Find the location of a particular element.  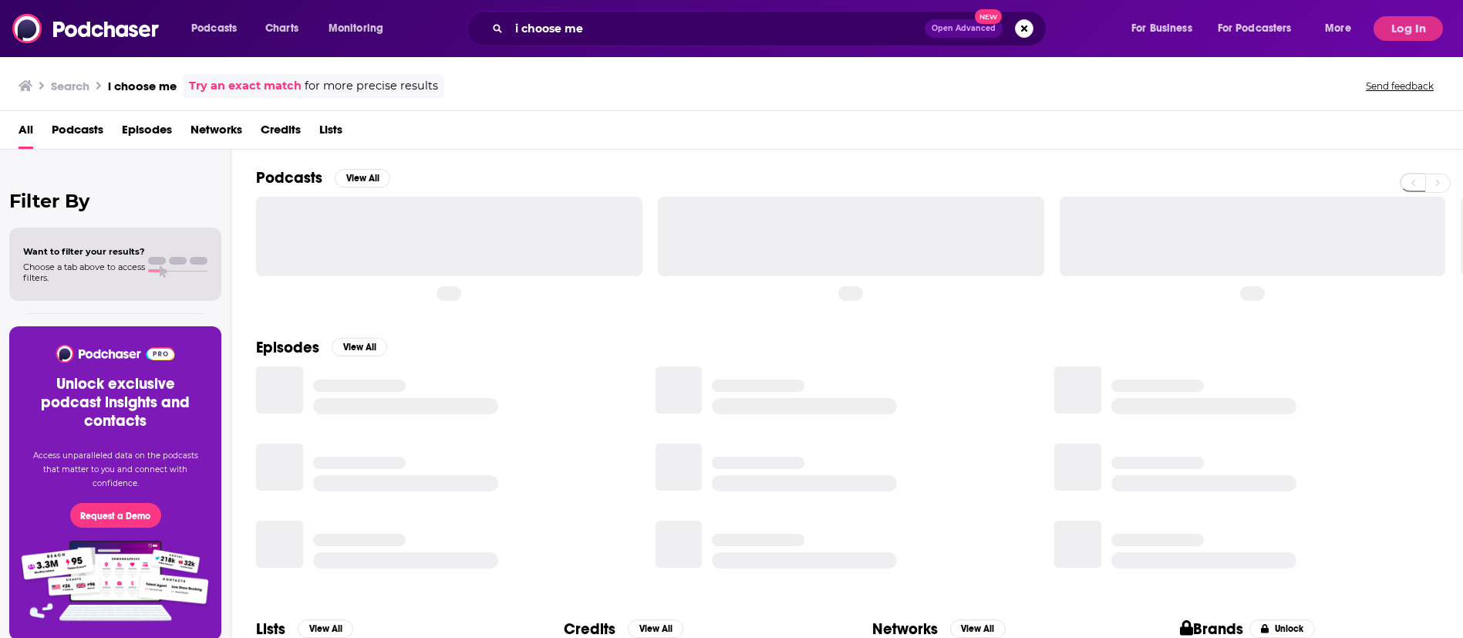

input: Search podcasts, credits, & more... is located at coordinates (716, 29).